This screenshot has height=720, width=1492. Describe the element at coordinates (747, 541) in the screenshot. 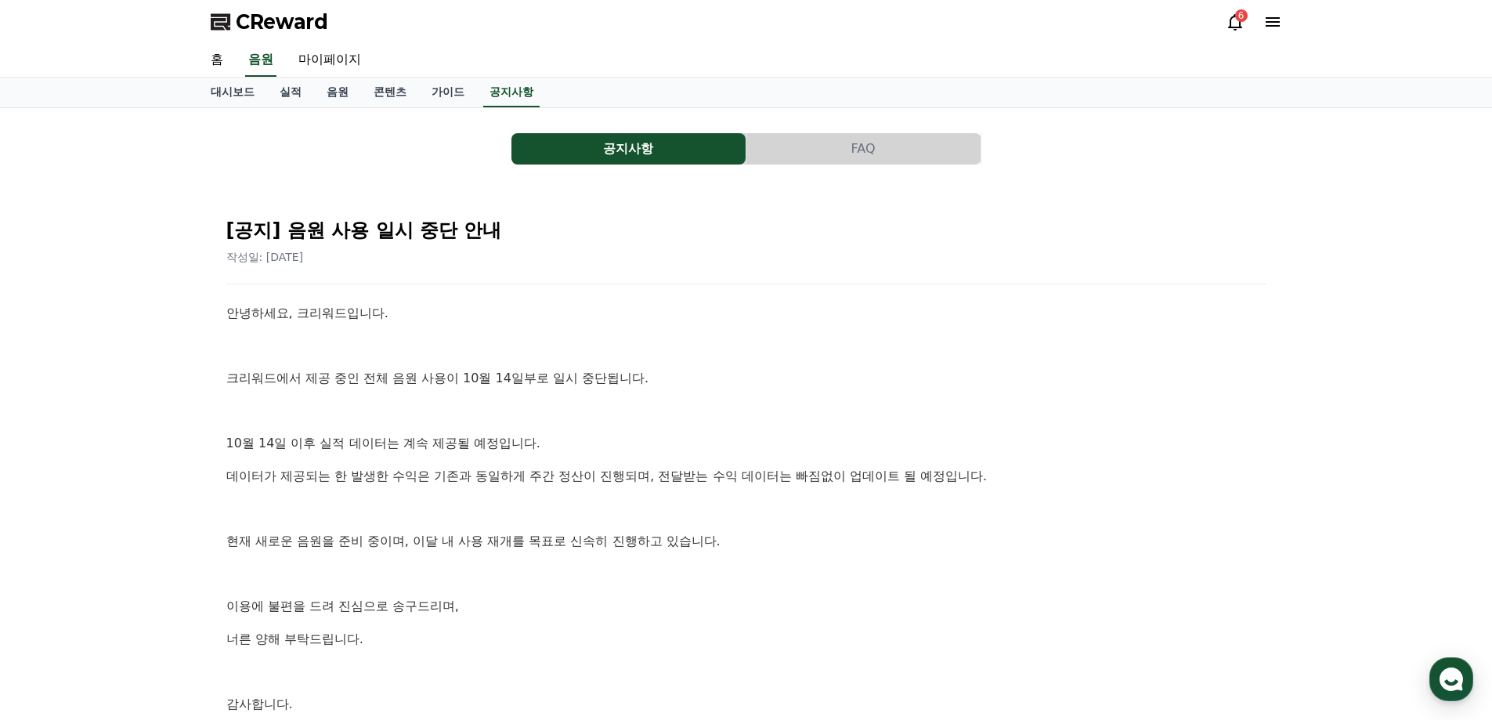

I see `p: 현재 새로운 음원을 준비 중이며, 이달 내 사용 재개를 목표로 신속히 진행하고 있습니다.` at that location.